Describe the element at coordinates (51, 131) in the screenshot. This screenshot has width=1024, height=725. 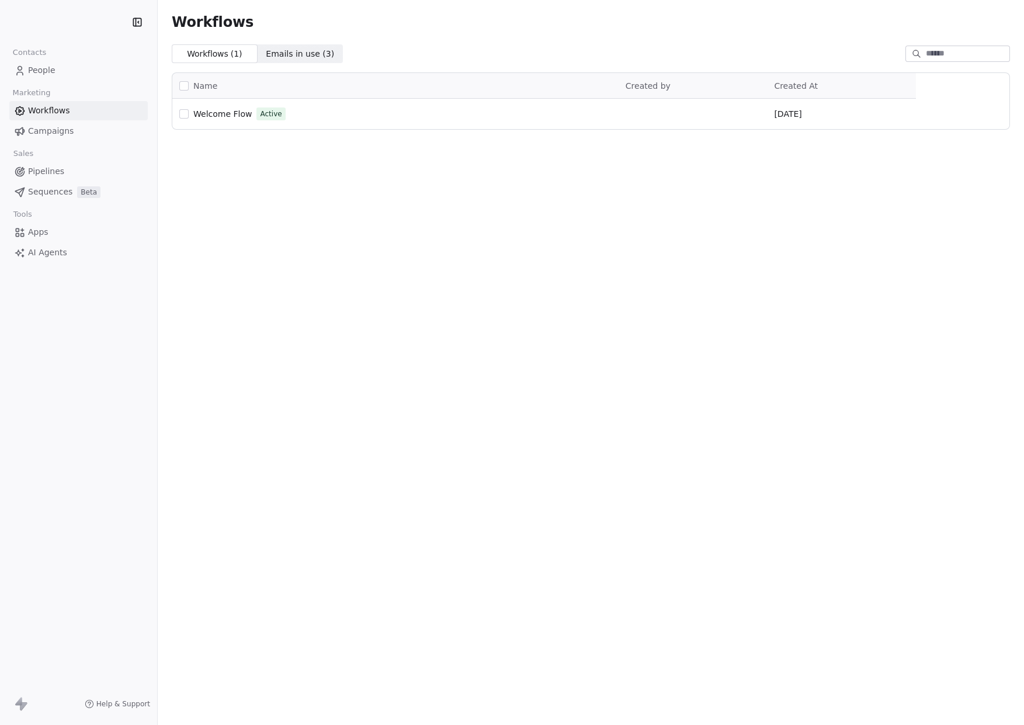
I see `span: Campaigns` at that location.